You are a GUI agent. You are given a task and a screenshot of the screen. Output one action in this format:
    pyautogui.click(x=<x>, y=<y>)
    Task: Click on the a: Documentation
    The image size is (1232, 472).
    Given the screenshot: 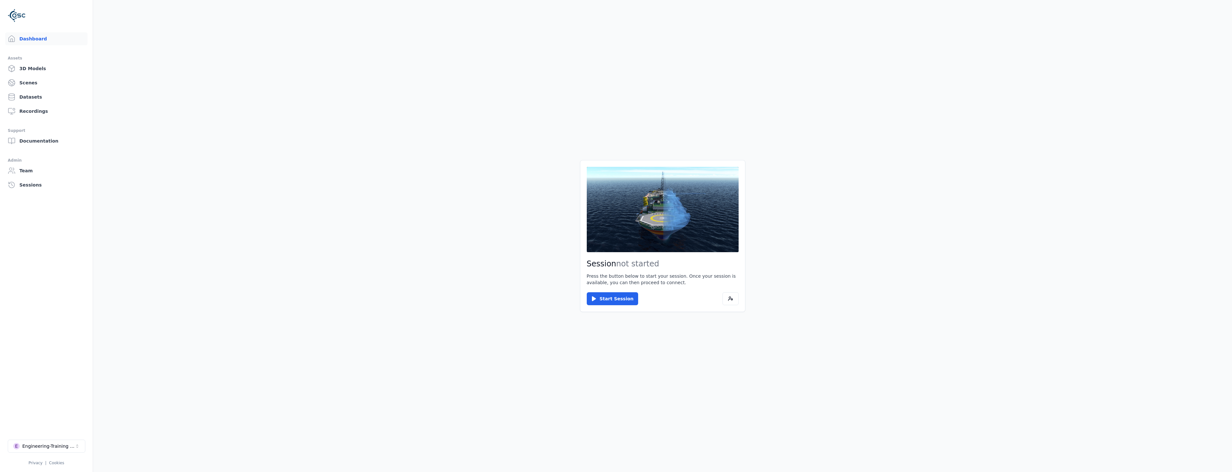 What is the action you would take?
    pyautogui.click(x=46, y=141)
    